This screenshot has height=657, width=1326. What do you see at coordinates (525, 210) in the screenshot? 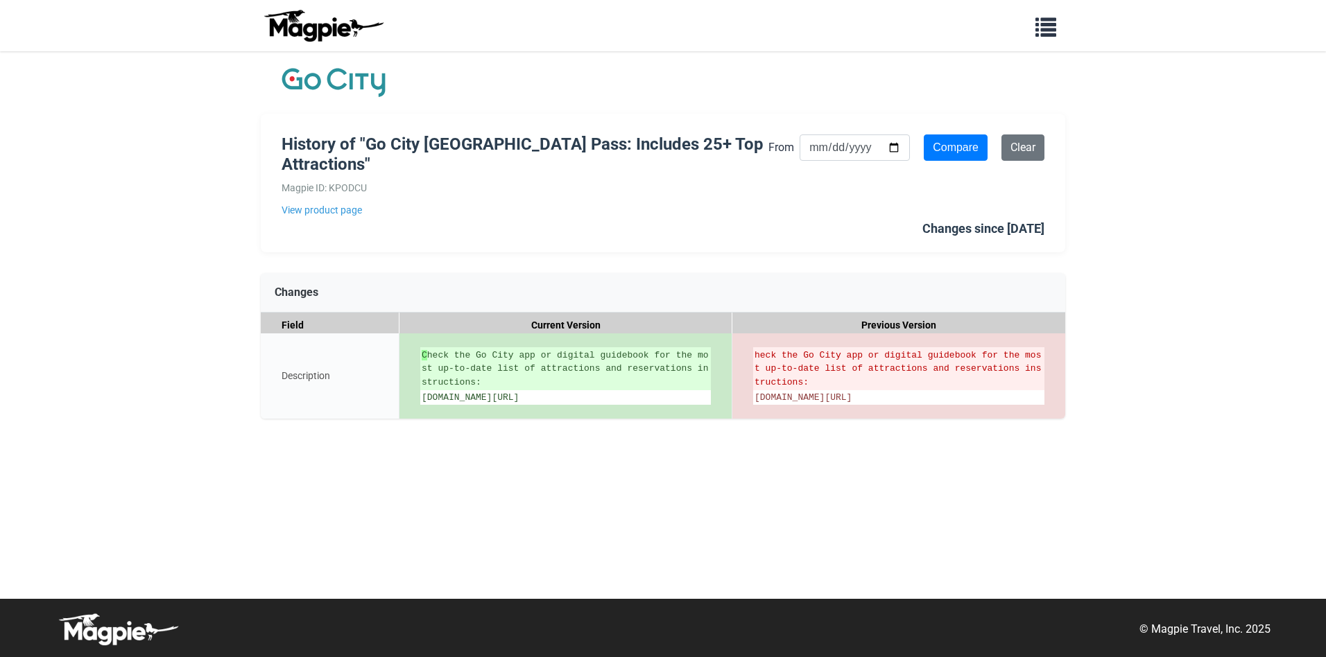
I see `a: View product page` at bounding box center [525, 210].